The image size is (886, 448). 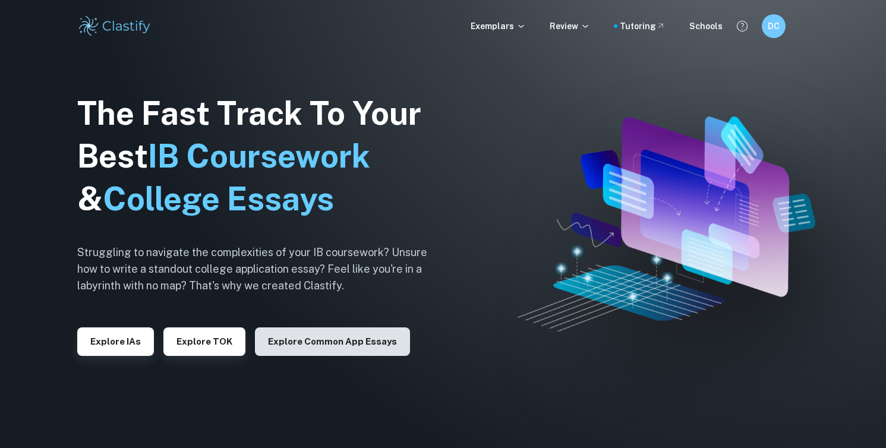 What do you see at coordinates (642, 26) in the screenshot?
I see `div: Tutoring` at bounding box center [642, 26].